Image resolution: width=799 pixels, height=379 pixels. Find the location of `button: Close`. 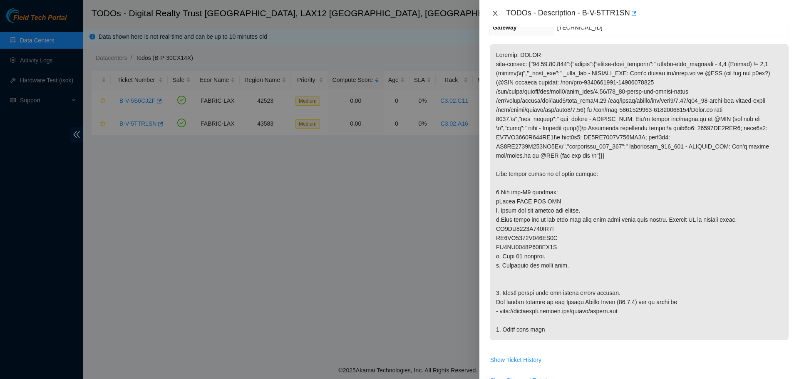

button: Close is located at coordinates (495, 13).